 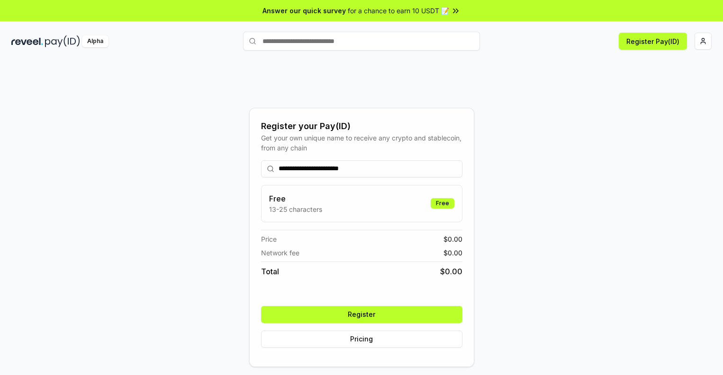 I want to click on button: Register Pay(ID), so click(x=652, y=41).